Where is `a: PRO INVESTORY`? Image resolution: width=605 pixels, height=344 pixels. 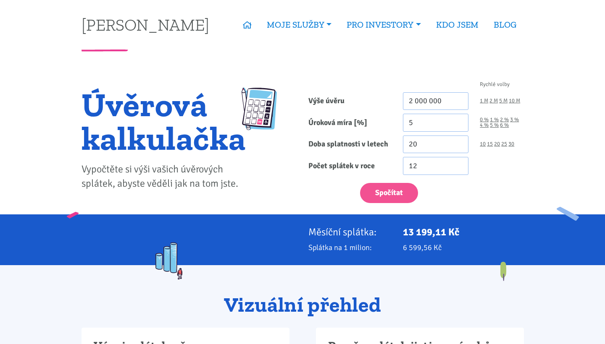 a: PRO INVESTORY is located at coordinates (383, 25).